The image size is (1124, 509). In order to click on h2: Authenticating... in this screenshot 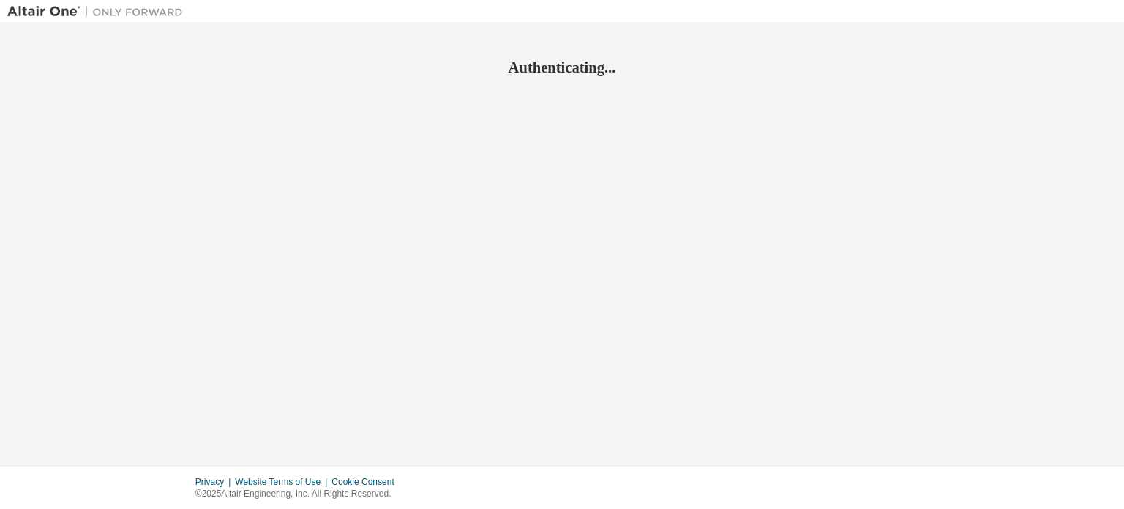, I will do `click(562, 67)`.